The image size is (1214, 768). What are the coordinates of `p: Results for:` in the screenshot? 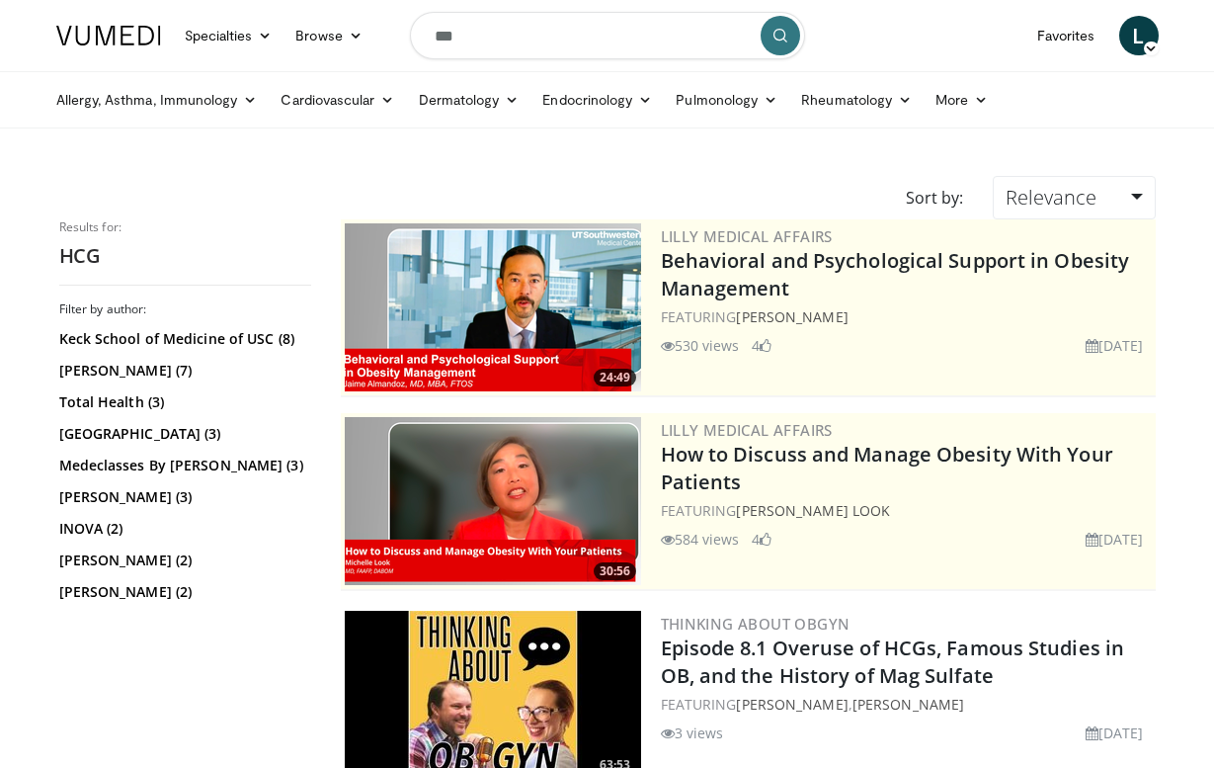 It's located at (185, 227).